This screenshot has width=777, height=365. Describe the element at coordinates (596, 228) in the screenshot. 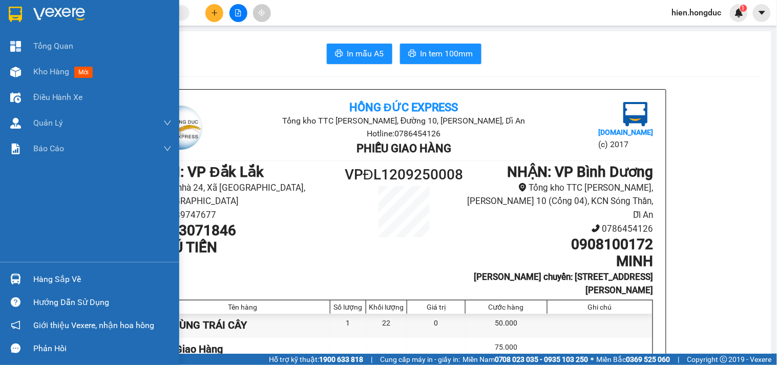

I see `span: phone` at that location.